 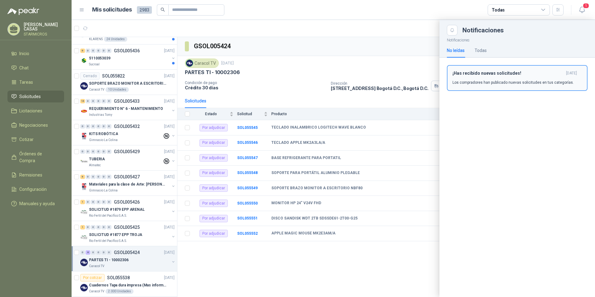 I want to click on span: Tareas, so click(x=26, y=82).